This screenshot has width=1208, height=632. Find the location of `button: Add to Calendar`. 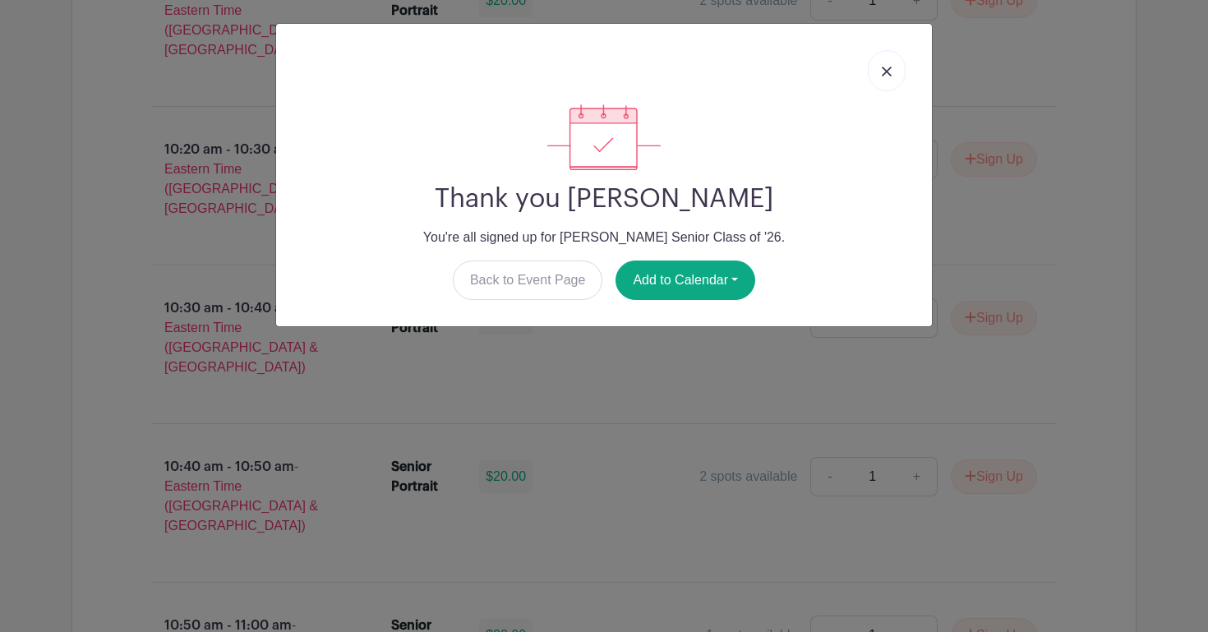

button: Add to Calendar is located at coordinates (685, 280).